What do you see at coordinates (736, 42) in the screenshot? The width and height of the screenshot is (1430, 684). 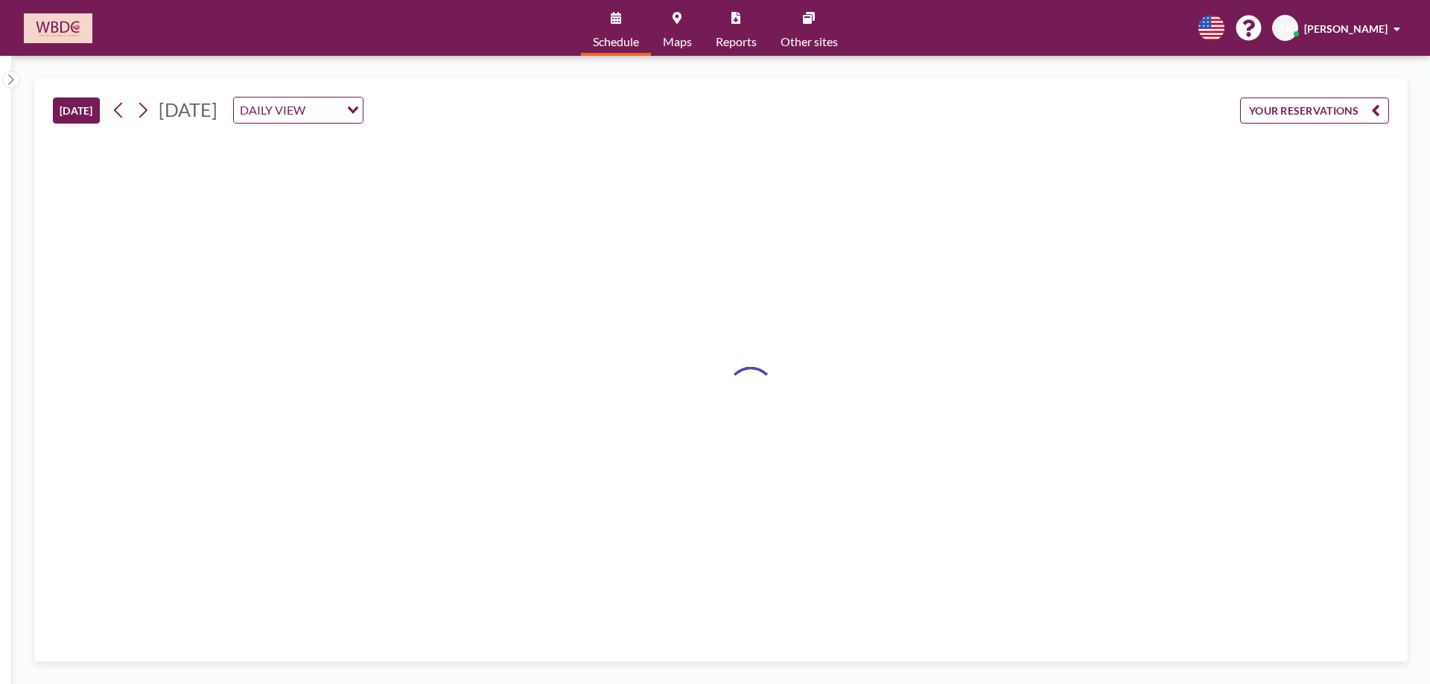 I see `span: Reports` at bounding box center [736, 42].